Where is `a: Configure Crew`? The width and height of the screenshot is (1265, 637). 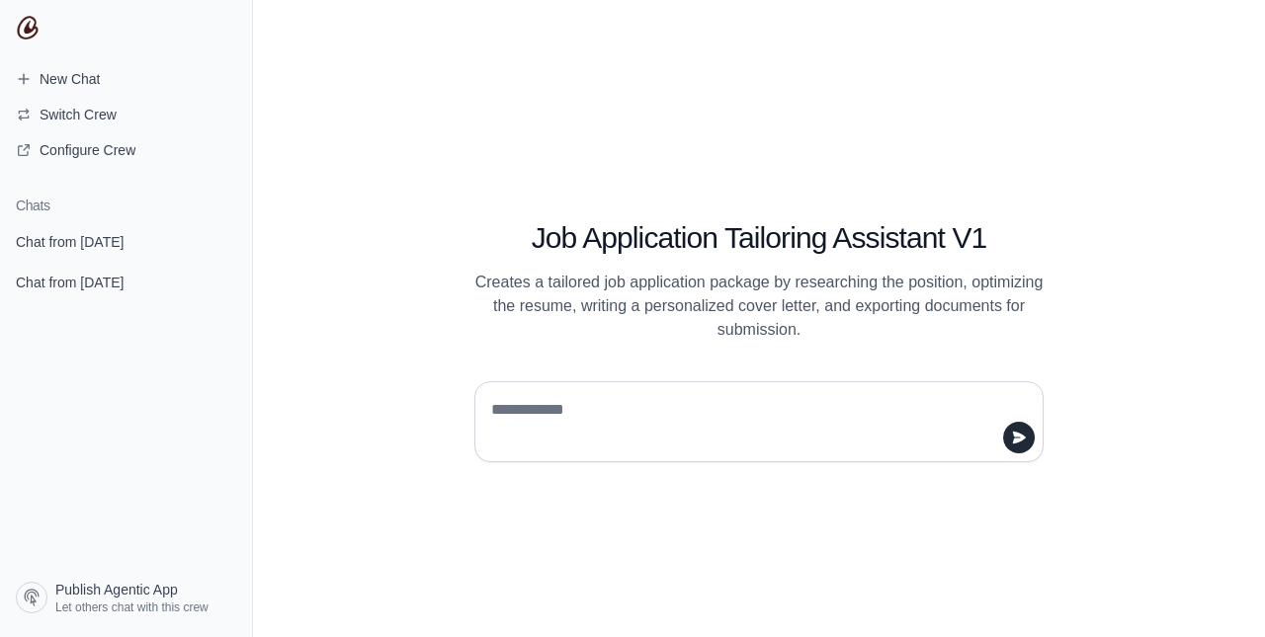
a: Configure Crew is located at coordinates (125, 150).